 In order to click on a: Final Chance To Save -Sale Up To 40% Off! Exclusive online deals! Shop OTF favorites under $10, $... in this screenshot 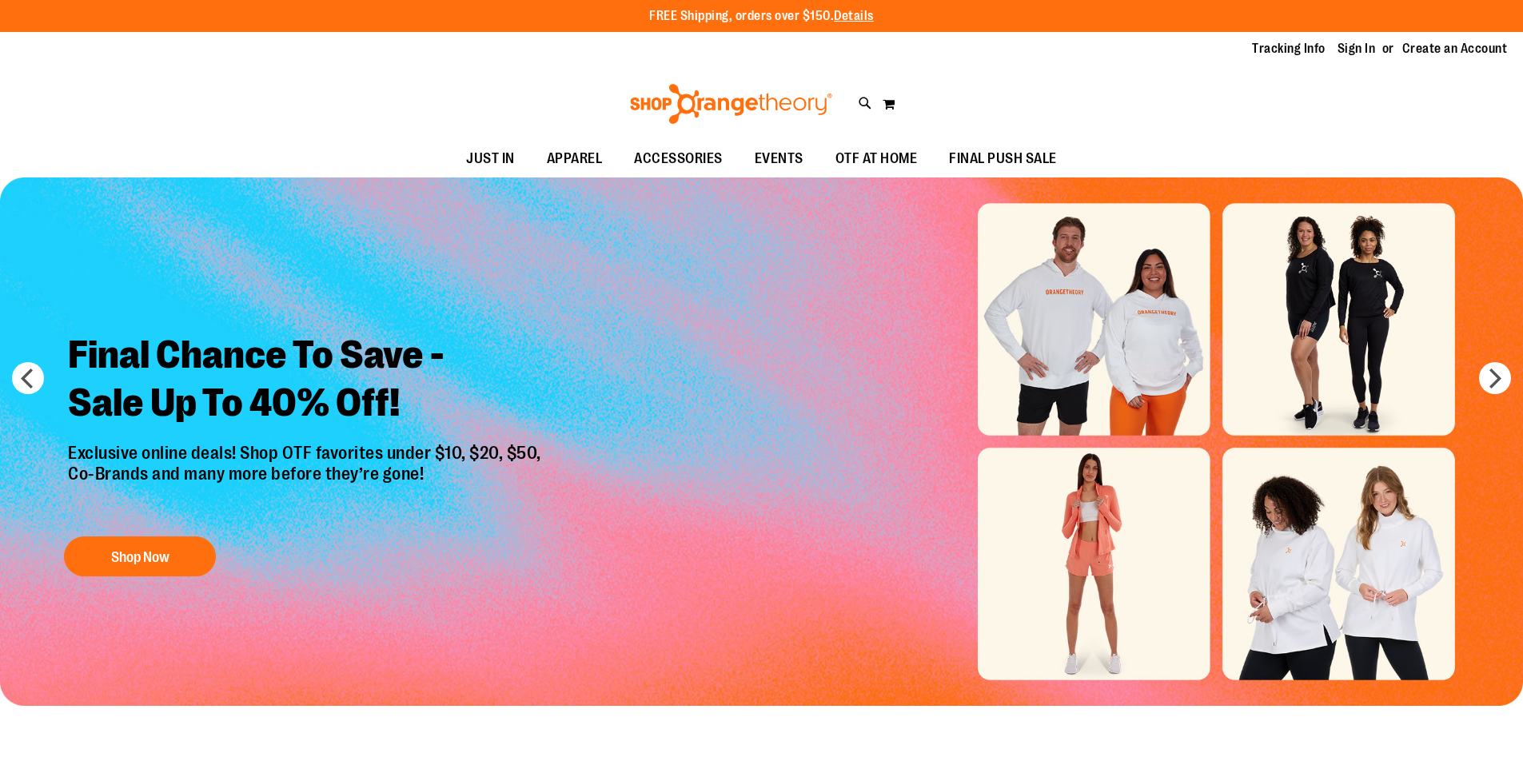, I will do `click(306, 452)`.